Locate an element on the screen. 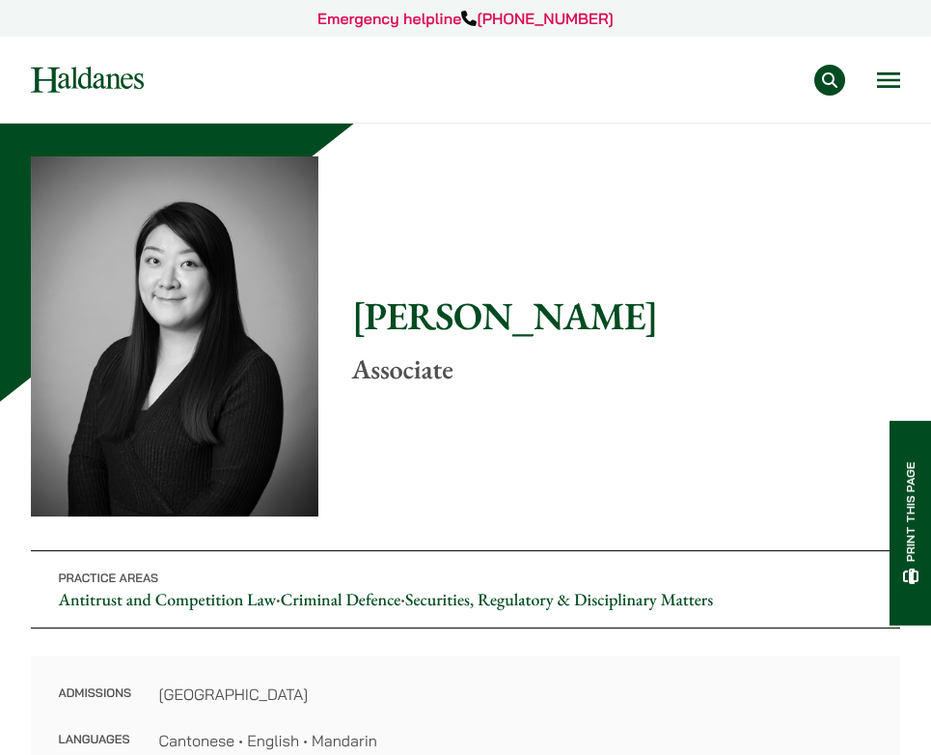 Image resolution: width=931 pixels, height=755 pixels. a: Securities, Regulatory & Disciplinary Matters is located at coordinates (559, 599).